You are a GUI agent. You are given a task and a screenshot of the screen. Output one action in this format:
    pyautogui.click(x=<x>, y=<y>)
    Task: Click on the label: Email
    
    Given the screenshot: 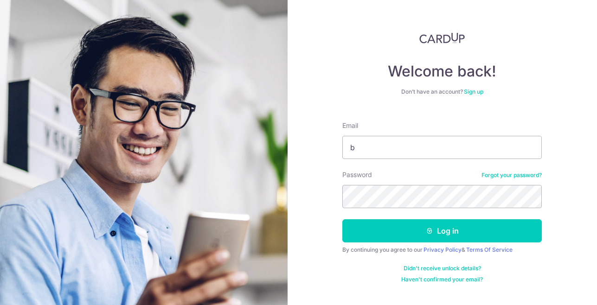 What is the action you would take?
    pyautogui.click(x=350, y=126)
    